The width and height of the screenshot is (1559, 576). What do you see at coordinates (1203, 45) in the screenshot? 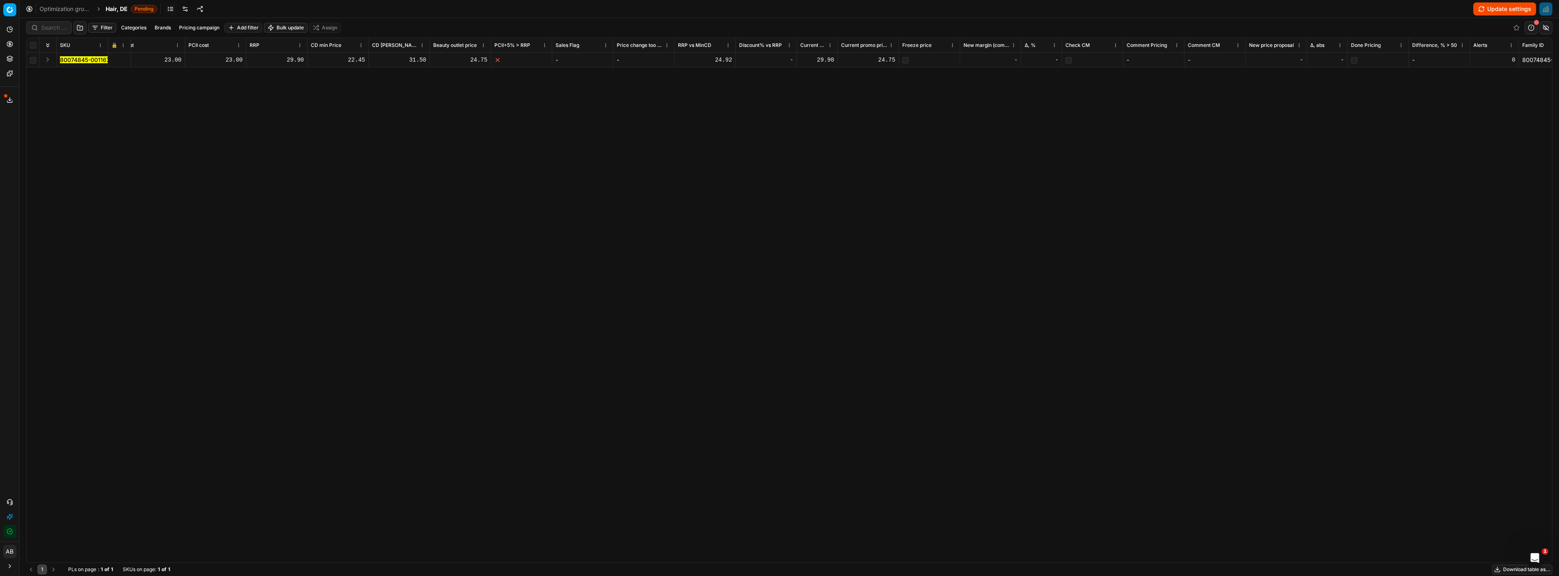
I see `span: Comment CM` at bounding box center [1203, 45].